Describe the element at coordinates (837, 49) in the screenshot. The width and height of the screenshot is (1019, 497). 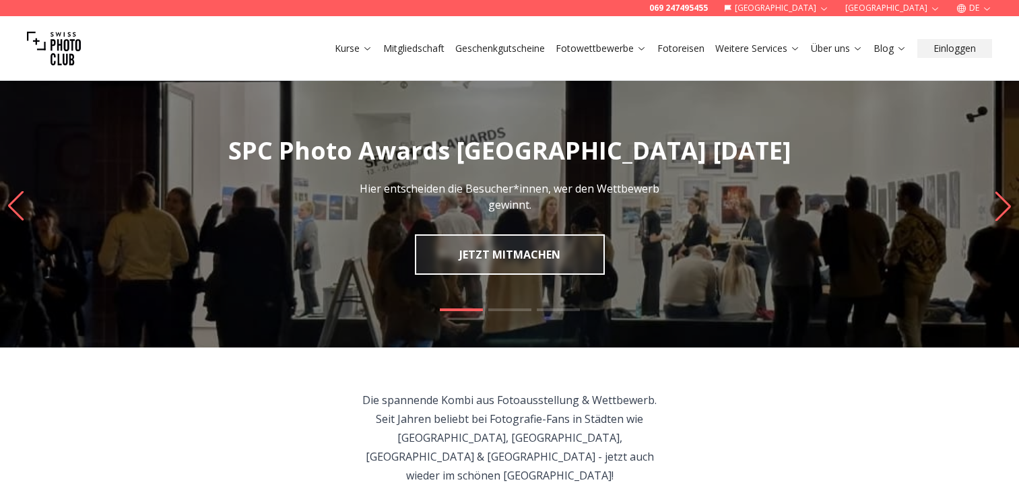
I see `button: Über uns` at that location.